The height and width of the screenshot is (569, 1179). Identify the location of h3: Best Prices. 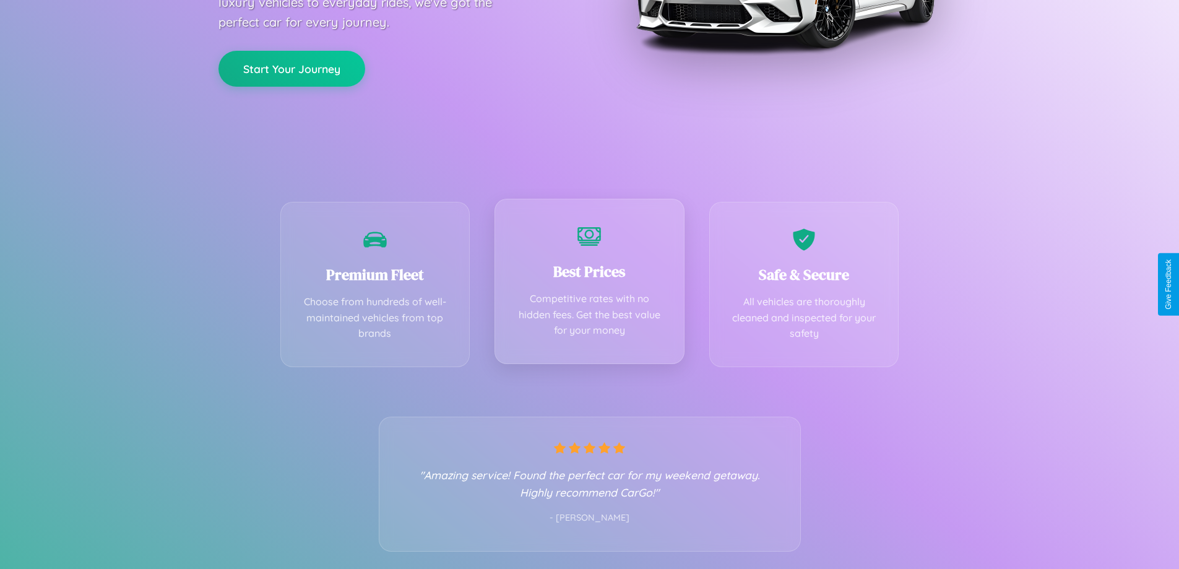
(589, 271).